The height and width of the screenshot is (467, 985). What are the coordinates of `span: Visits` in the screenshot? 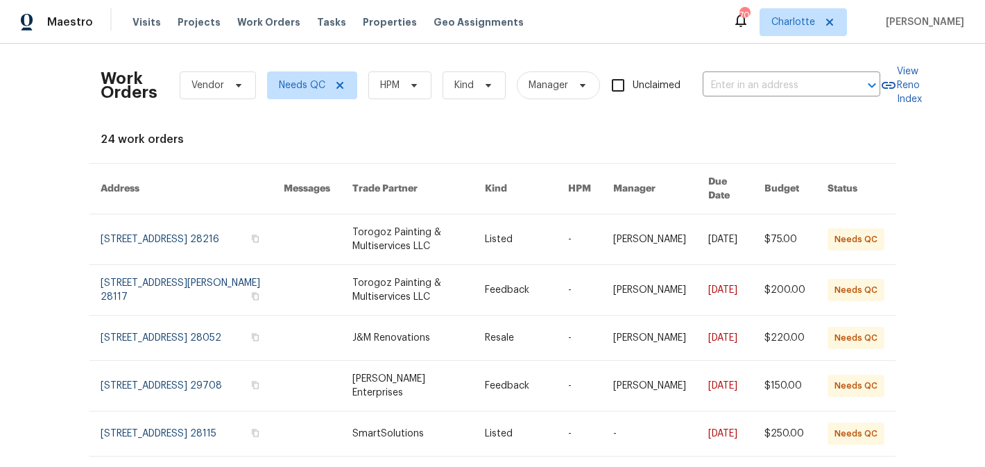 It's located at (146, 22).